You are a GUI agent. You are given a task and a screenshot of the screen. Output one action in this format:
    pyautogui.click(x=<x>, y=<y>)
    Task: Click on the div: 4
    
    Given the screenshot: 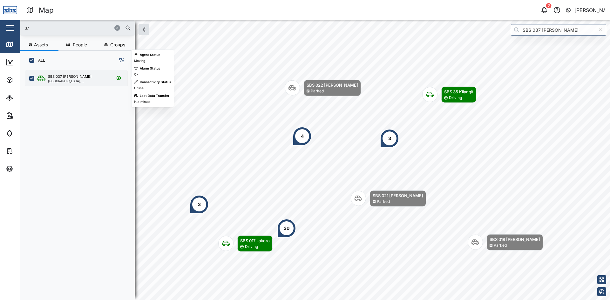 What is the action you would take?
    pyautogui.click(x=302, y=136)
    